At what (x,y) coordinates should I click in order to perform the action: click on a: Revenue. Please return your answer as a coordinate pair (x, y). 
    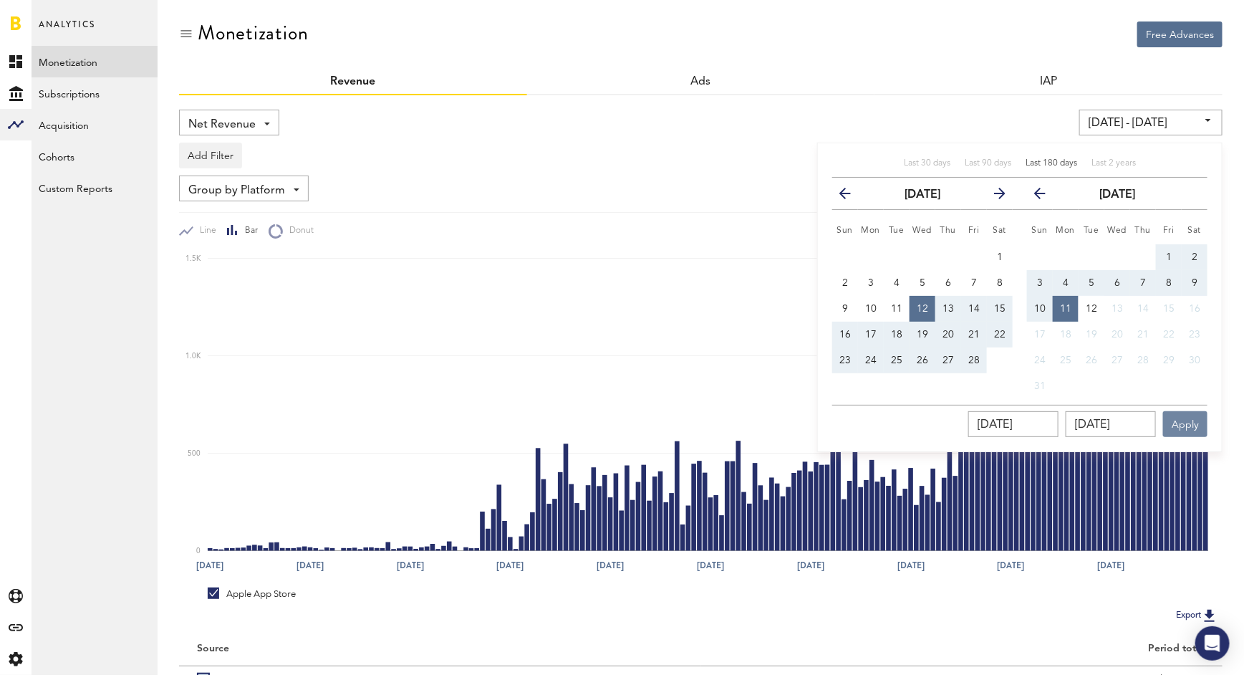
    Looking at the image, I should click on (352, 82).